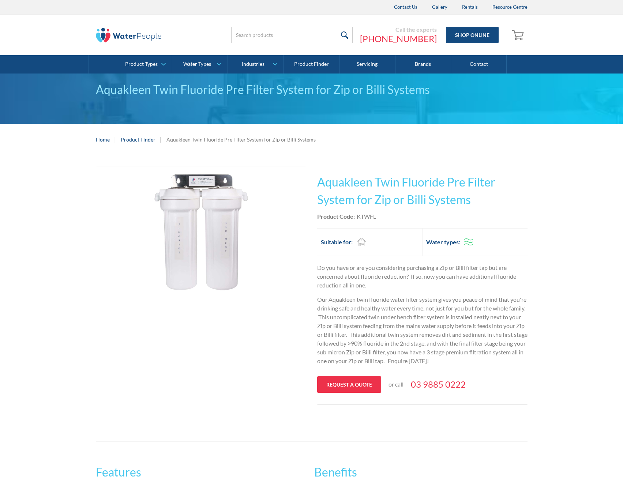 The height and width of the screenshot is (482, 623). Describe the element at coordinates (422, 277) in the screenshot. I see `p: Do you have or are you considering purchasing a Zip or Billi filter tap but are concerned about f...` at that location.